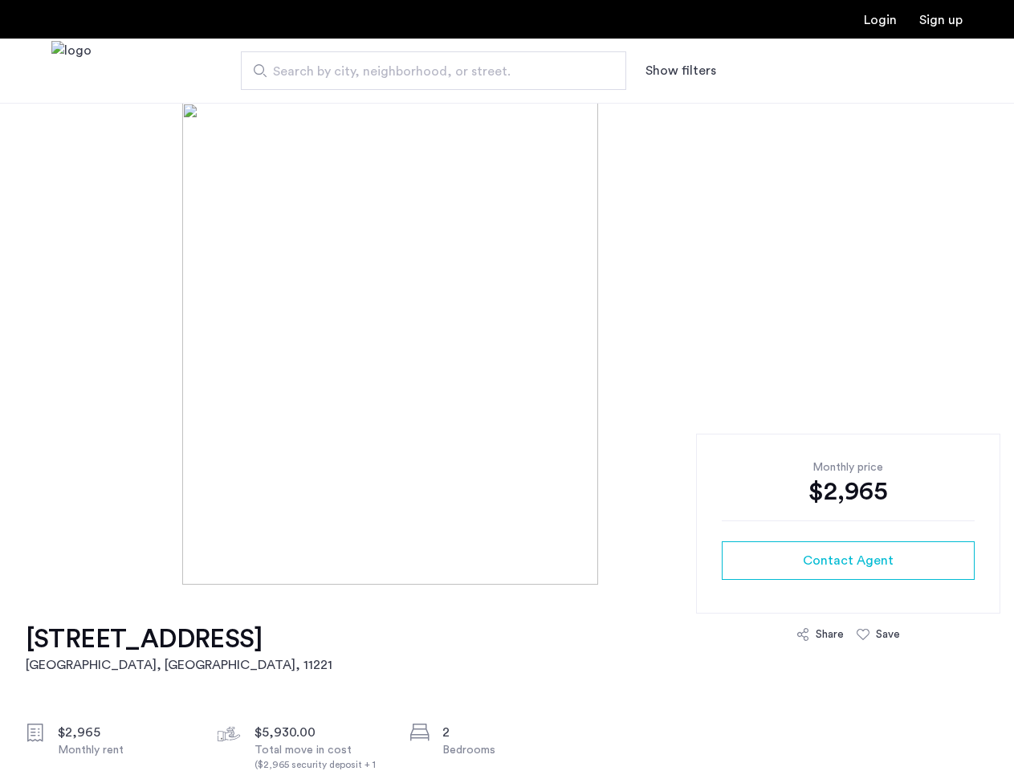 The image size is (1014, 771). I want to click on div: Save, so click(888, 634).